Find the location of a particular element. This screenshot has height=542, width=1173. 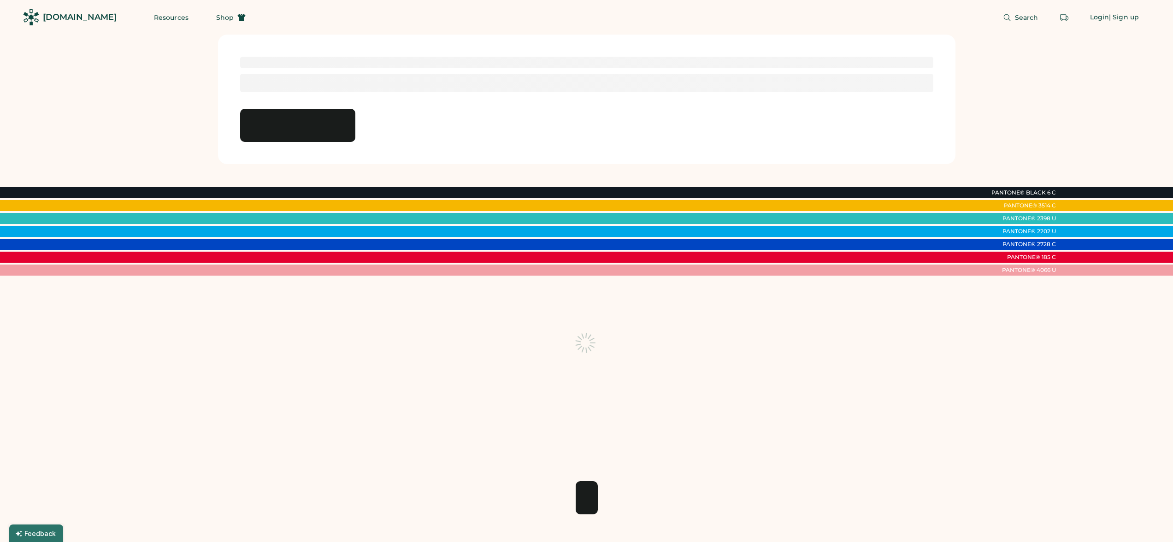

button: Retrieve an order is located at coordinates (1064, 18).